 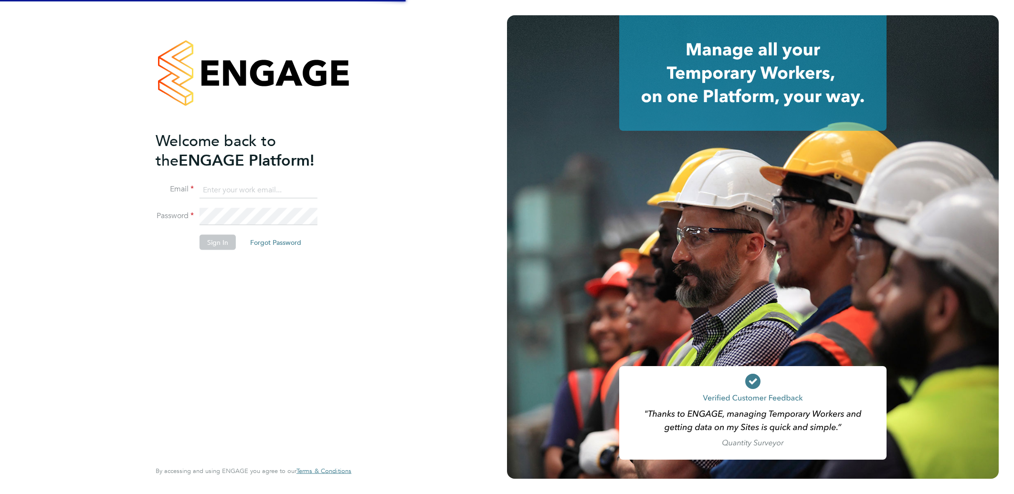 I want to click on a: Terms & Conditions, so click(x=324, y=471).